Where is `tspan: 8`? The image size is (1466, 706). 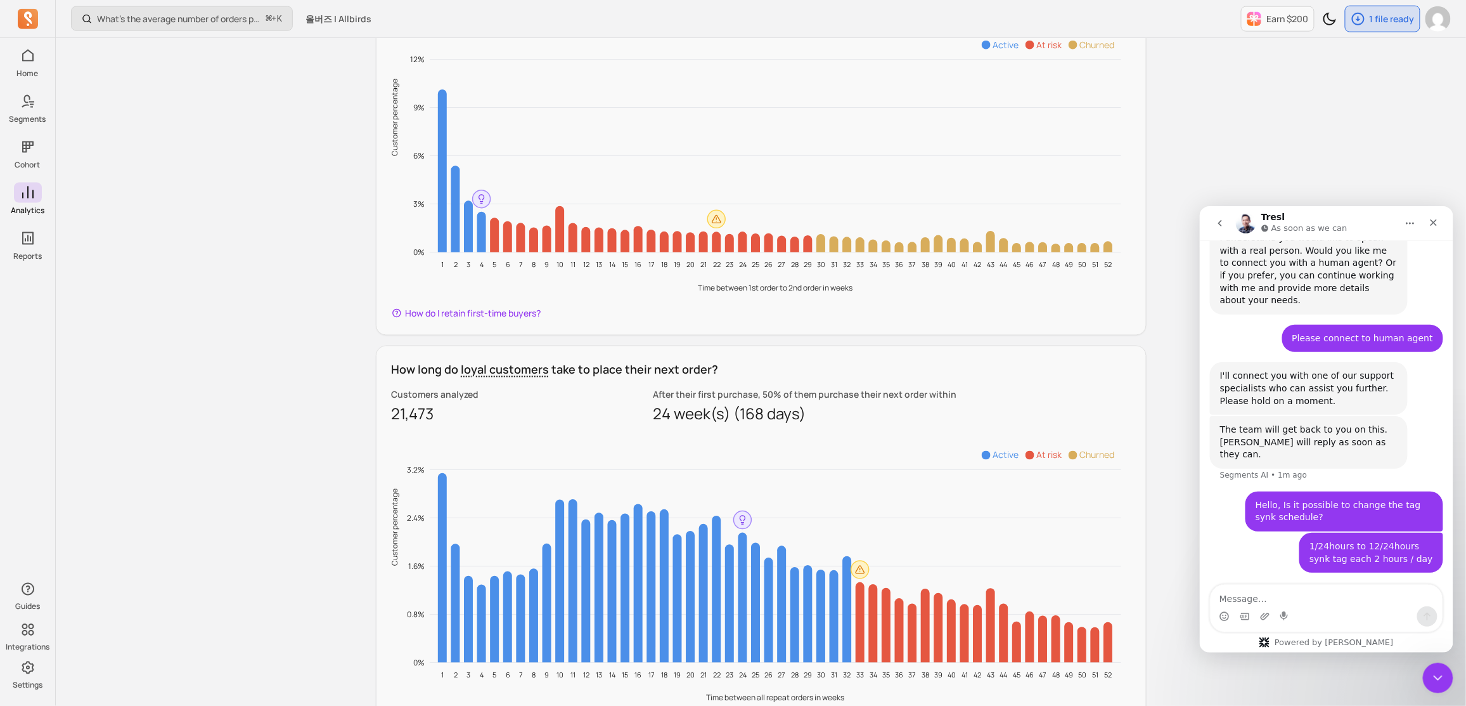
tspan: 8 is located at coordinates (534, 674).